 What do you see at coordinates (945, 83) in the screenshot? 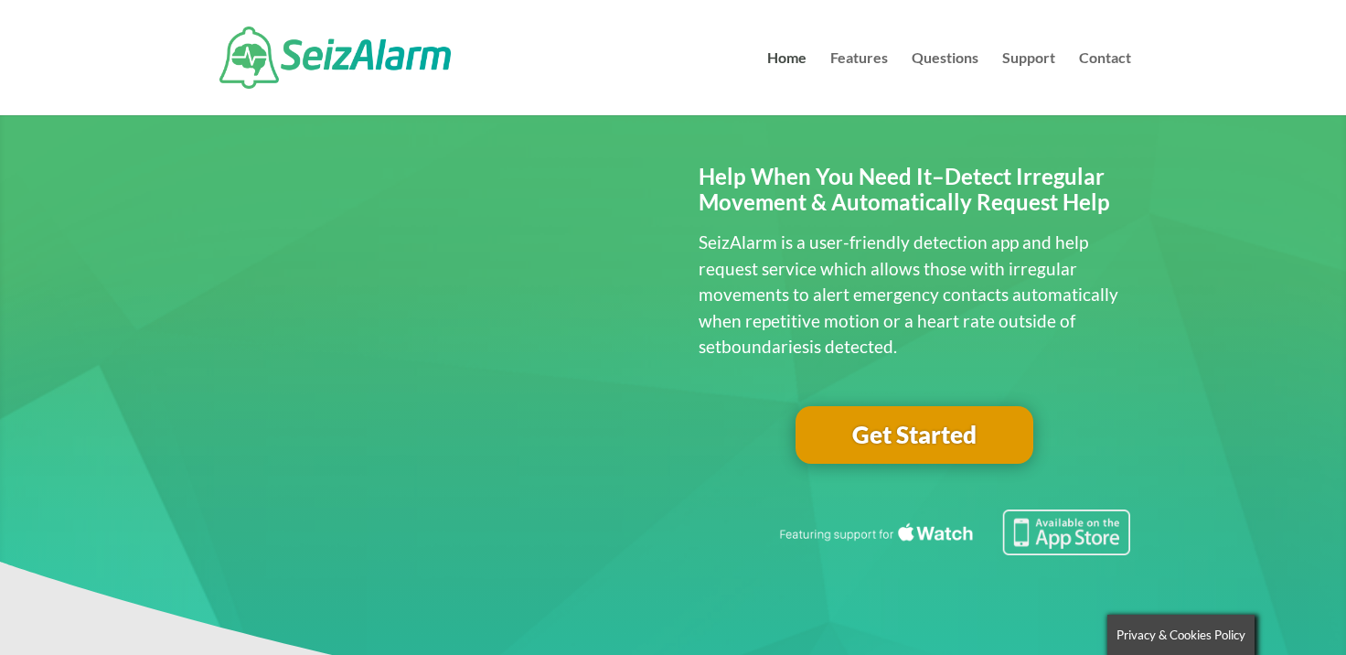
I see `a: Questions` at bounding box center [945, 83].